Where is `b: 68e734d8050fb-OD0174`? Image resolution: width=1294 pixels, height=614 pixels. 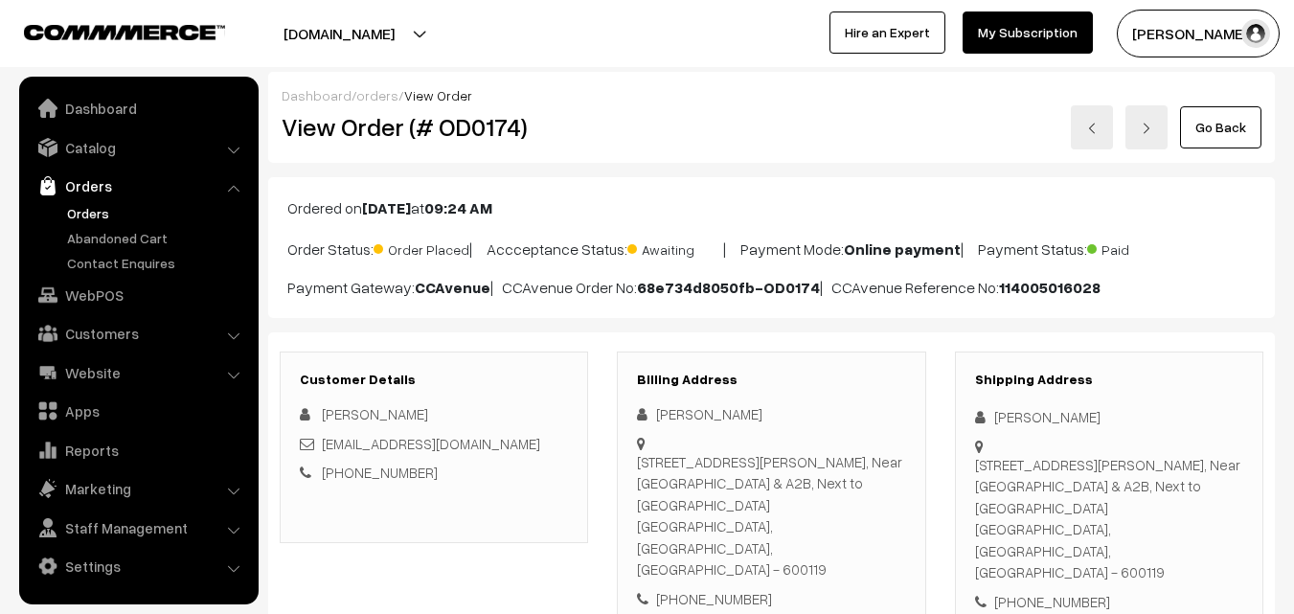
b: 68e734d8050fb-OD0174 is located at coordinates (728, 287).